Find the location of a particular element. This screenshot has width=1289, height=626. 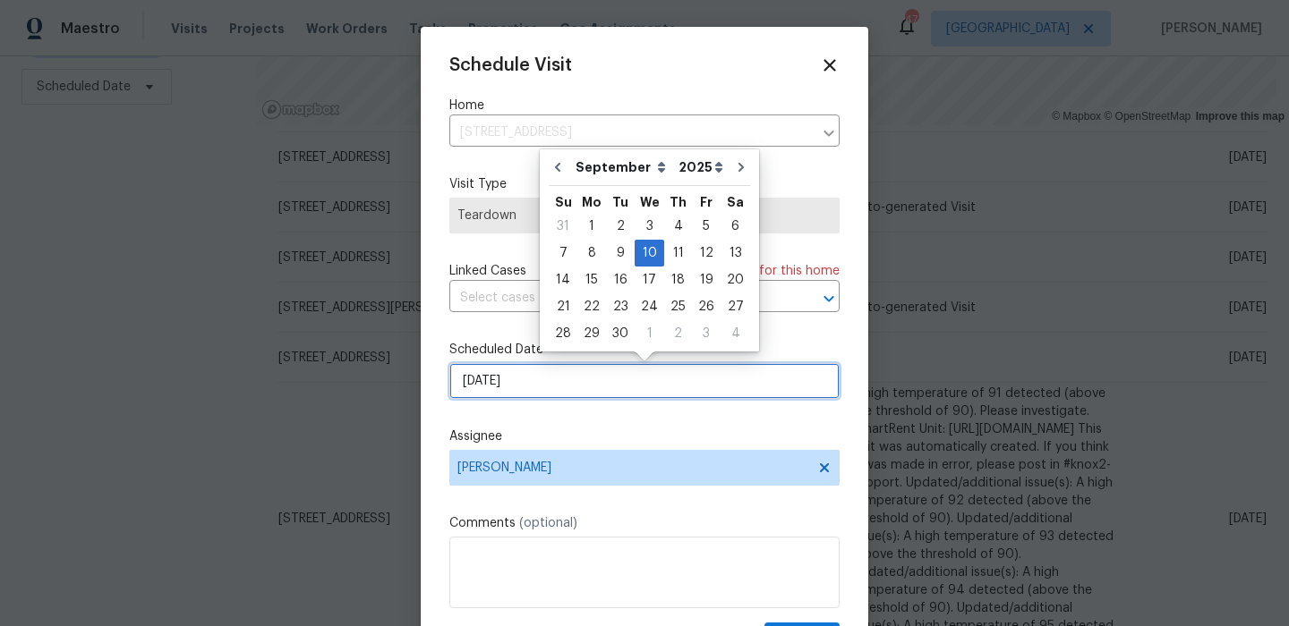

div: Sat Oct 04 2025 is located at coordinates (735, 334).